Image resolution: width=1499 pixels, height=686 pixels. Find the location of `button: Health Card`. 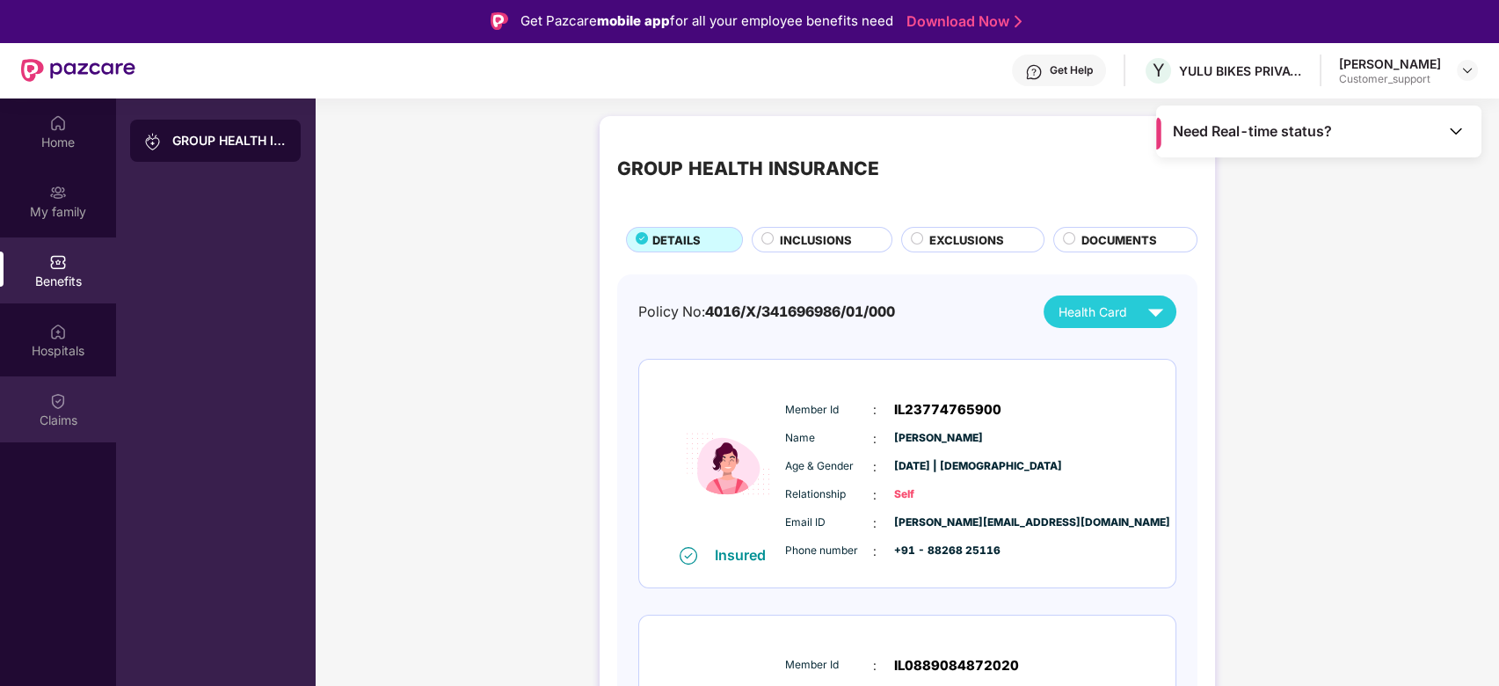

button: Health Card is located at coordinates (1109, 311).